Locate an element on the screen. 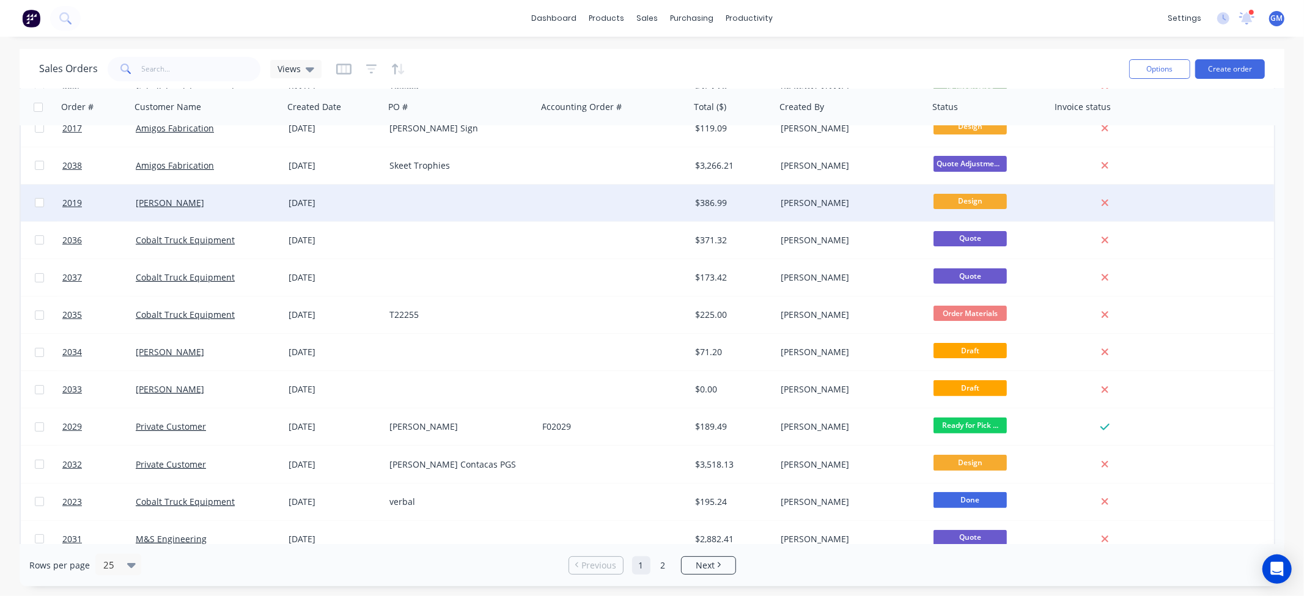 Image resolution: width=1304 pixels, height=596 pixels. span: Rows per page is located at coordinates (59, 566).